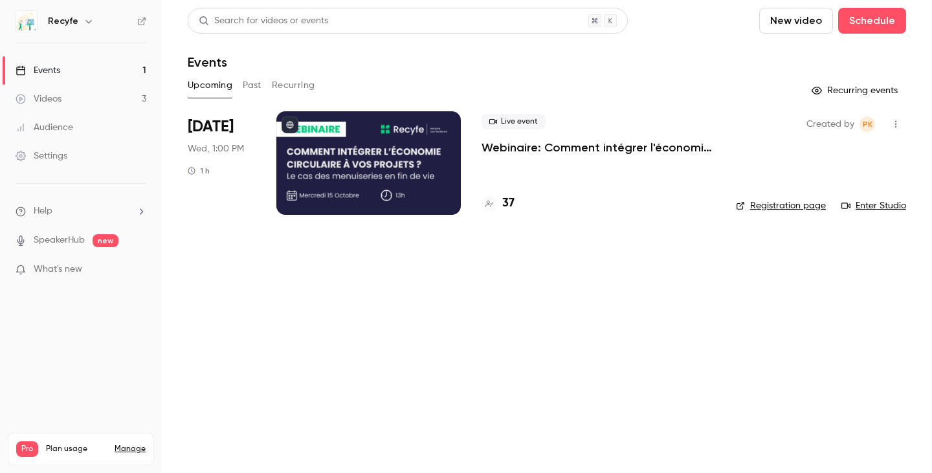  Describe the element at coordinates (105, 241) in the screenshot. I see `span: new` at that location.